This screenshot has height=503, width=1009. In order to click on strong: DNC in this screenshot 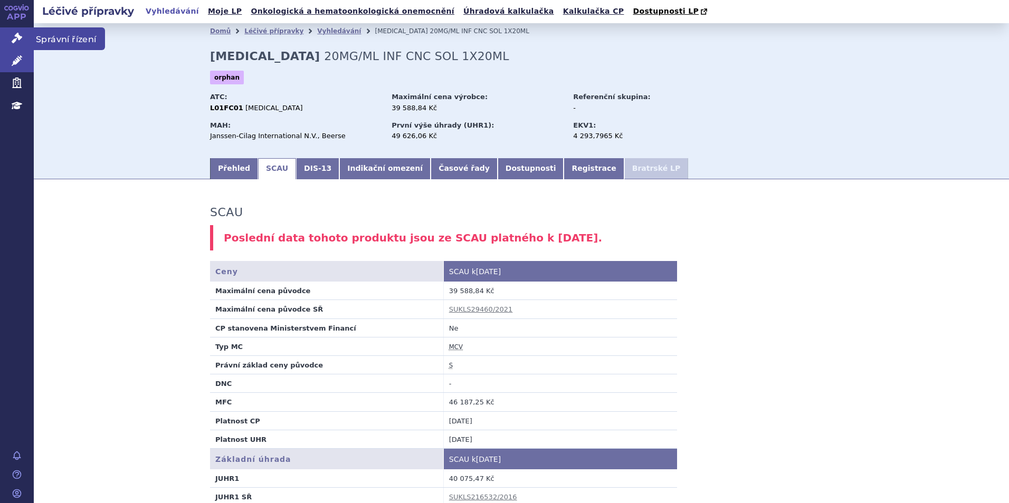, I will do `click(223, 384)`.